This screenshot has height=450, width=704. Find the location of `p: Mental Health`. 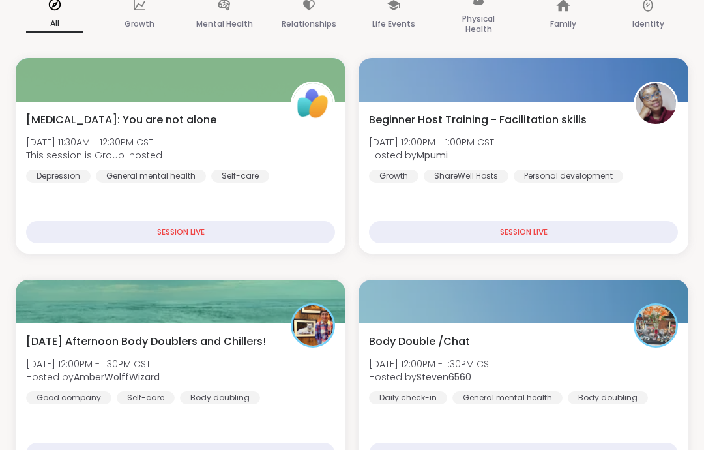

p: Mental Health is located at coordinates (224, 24).